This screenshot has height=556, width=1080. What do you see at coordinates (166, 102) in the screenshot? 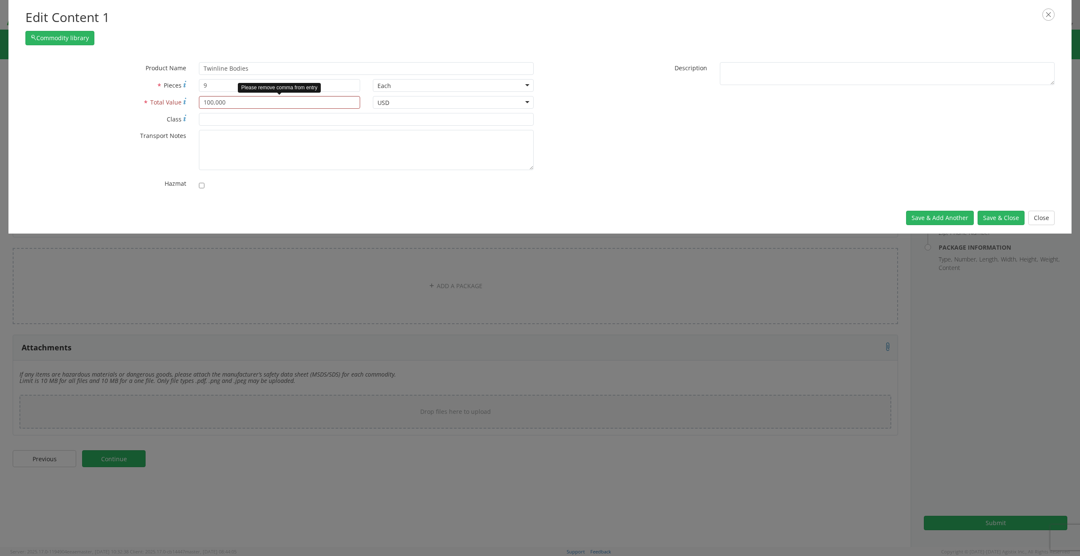
I see `span: Total Value` at bounding box center [166, 102].